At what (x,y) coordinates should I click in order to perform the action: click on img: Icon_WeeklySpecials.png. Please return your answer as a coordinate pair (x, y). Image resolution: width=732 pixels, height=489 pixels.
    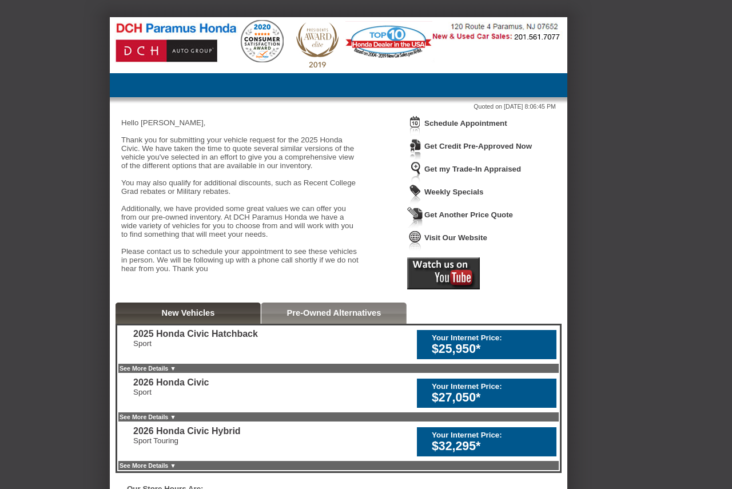
    Looking at the image, I should click on (415, 195).